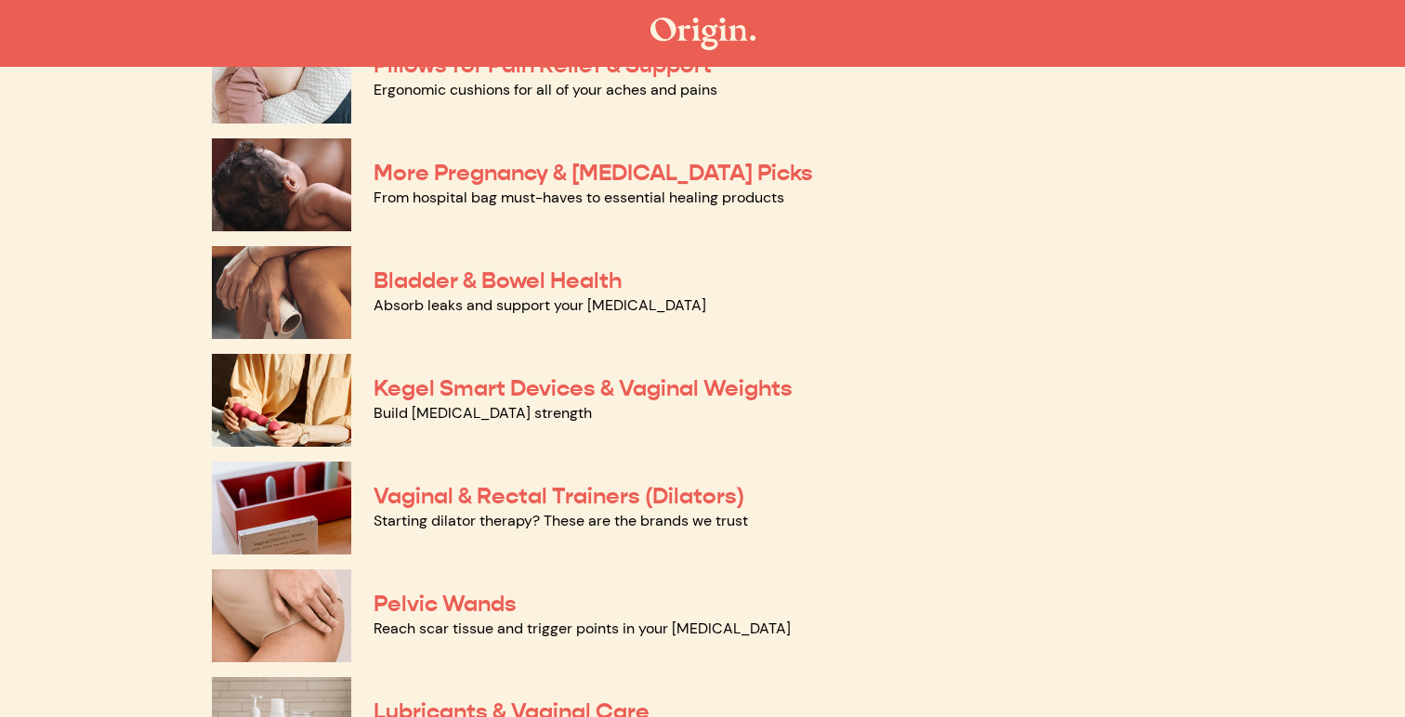  What do you see at coordinates (282, 293) in the screenshot?
I see `img: Bladder & Bowel Health` at bounding box center [282, 293].